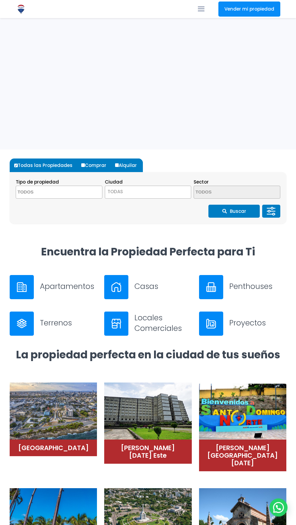 The image size is (296, 525). Describe the element at coordinates (68, 286) in the screenshot. I see `h3: Apartamentos` at that location.